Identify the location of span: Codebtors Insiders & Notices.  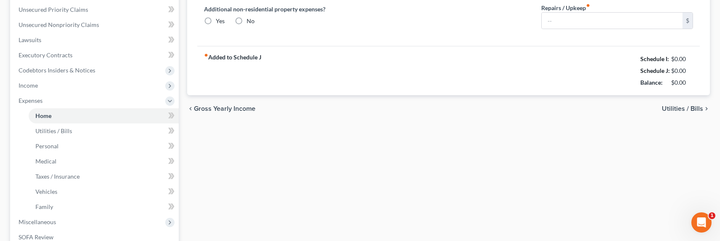
(57, 70).